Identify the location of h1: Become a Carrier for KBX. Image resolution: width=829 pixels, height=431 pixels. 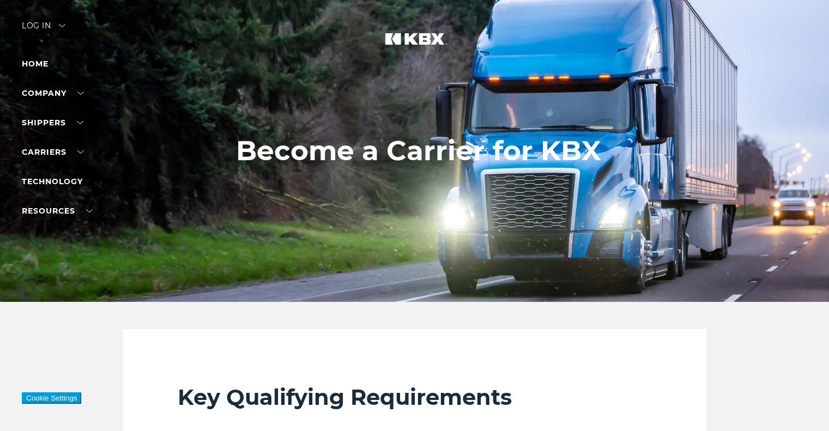
(418, 151).